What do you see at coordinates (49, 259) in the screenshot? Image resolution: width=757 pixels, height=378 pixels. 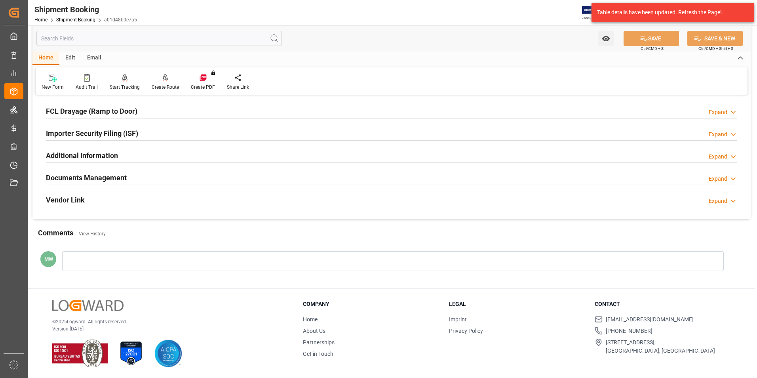 I see `span: MW` at bounding box center [49, 259].